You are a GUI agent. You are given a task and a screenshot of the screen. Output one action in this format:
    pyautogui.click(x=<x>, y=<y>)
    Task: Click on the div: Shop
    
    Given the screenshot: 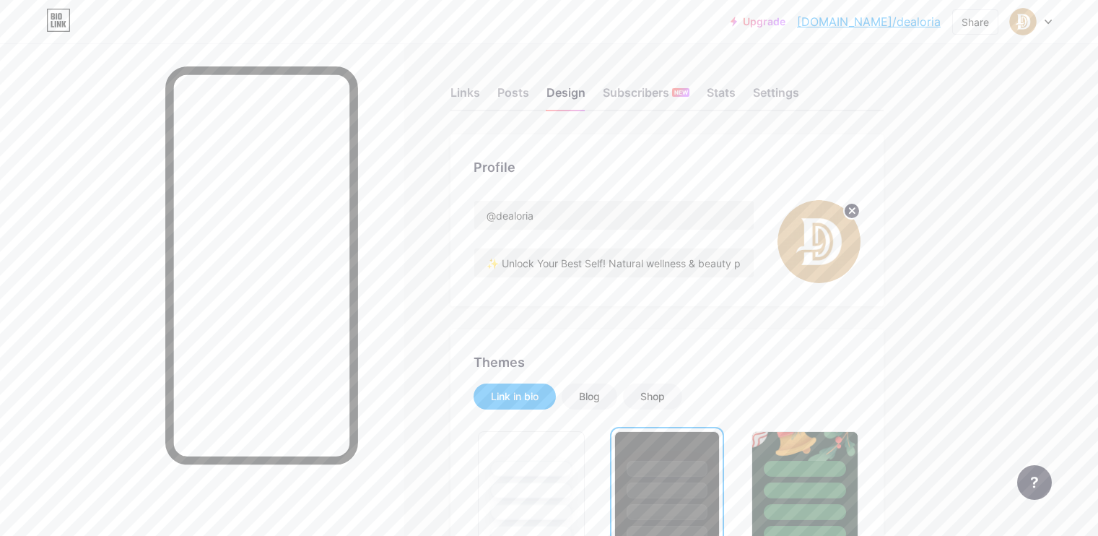 What is the action you would take?
    pyautogui.click(x=653, y=396)
    